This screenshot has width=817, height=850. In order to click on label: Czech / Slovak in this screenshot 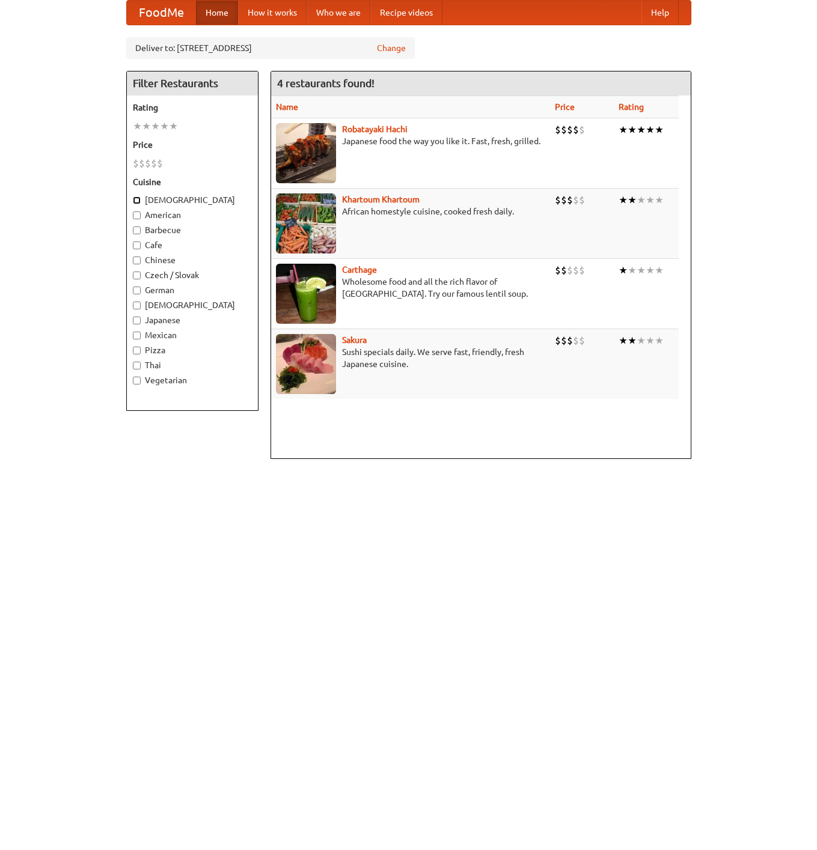, I will do `click(192, 275)`.